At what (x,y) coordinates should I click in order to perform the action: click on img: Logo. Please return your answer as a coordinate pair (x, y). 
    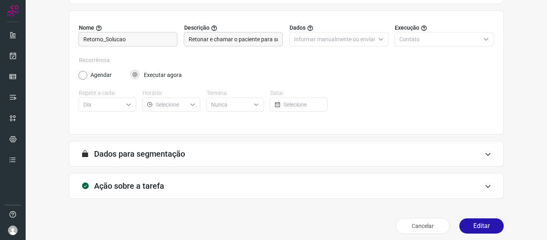
    Looking at the image, I should click on (13, 11).